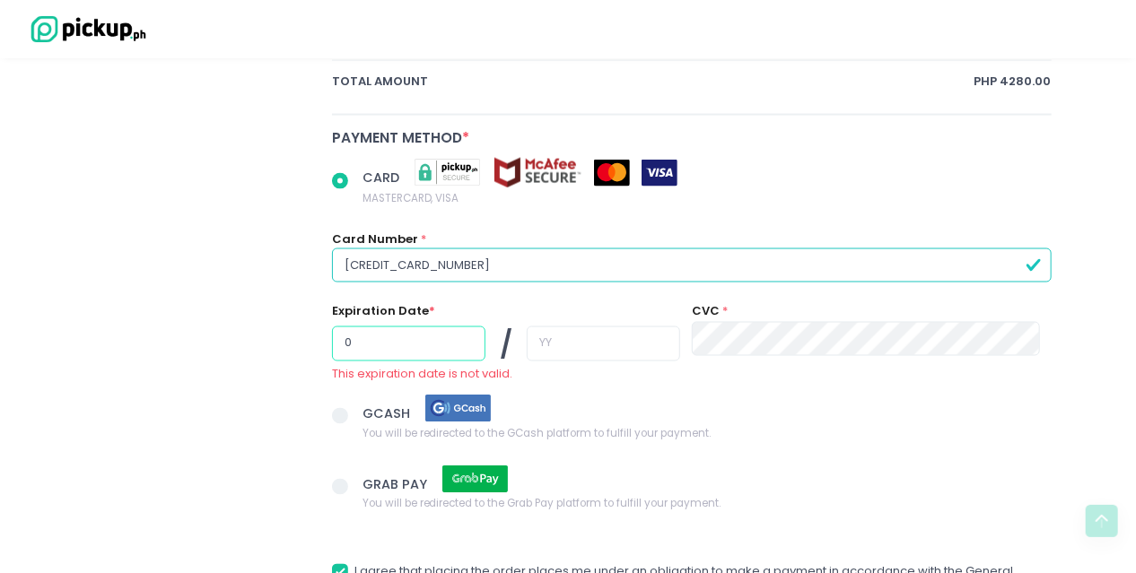  What do you see at coordinates (388, 414) in the screenshot?
I see `span: GCASH` at bounding box center [388, 414].